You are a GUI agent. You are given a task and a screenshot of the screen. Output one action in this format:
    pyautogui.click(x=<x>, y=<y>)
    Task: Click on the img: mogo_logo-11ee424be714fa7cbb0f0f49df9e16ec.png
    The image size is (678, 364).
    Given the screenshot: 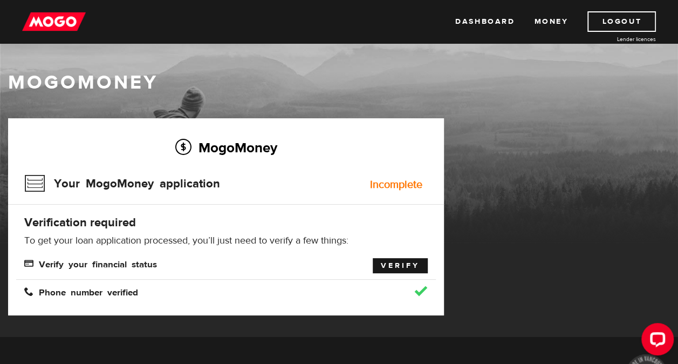 What is the action you would take?
    pyautogui.click(x=54, y=22)
    